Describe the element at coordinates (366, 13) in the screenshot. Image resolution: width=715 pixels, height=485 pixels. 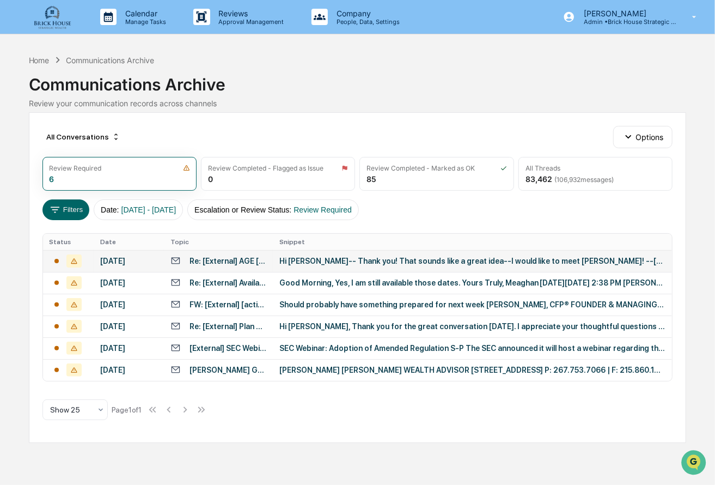
I see `p: Company` at that location.